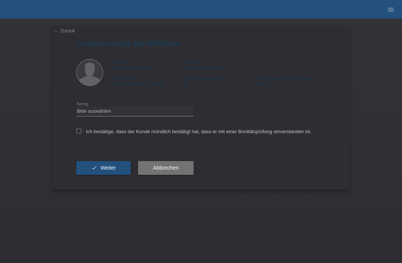  What do you see at coordinates (194, 132) in the screenshot?
I see `label: Ich bestätige, dass der Kunde mündlich bestätigt hat, dass er mit einer Bonitätsprüfung einversta...` at bounding box center [194, 132].